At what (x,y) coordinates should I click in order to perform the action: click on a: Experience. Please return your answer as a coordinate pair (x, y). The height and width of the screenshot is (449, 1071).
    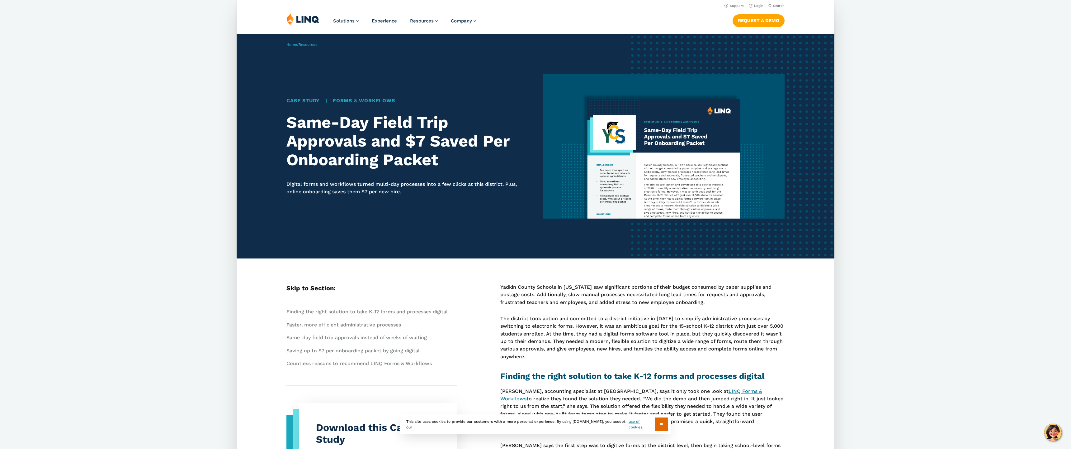
    Looking at the image, I should click on (384, 21).